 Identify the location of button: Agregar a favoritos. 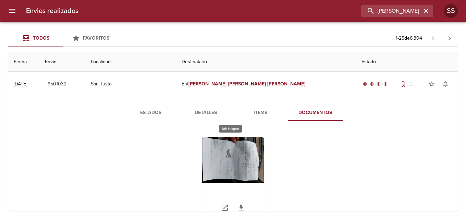
(431, 84).